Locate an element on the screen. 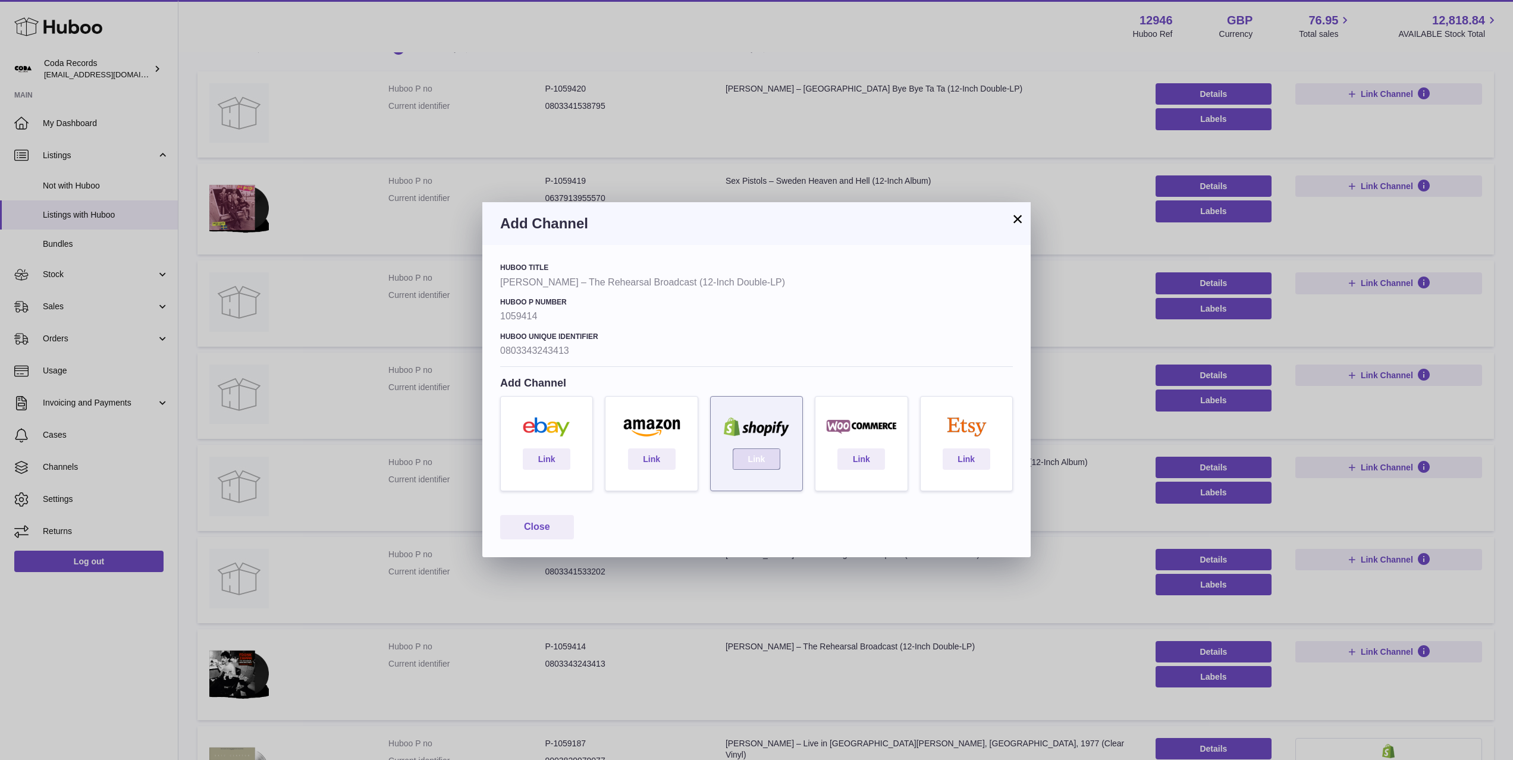 The width and height of the screenshot is (1513, 760). h3: Add Channel is located at coordinates (757, 224).